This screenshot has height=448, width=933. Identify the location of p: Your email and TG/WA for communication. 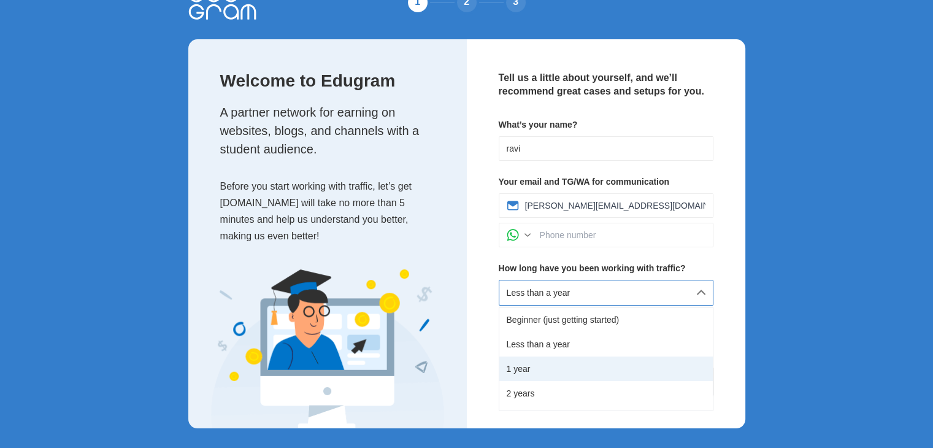
(606, 182).